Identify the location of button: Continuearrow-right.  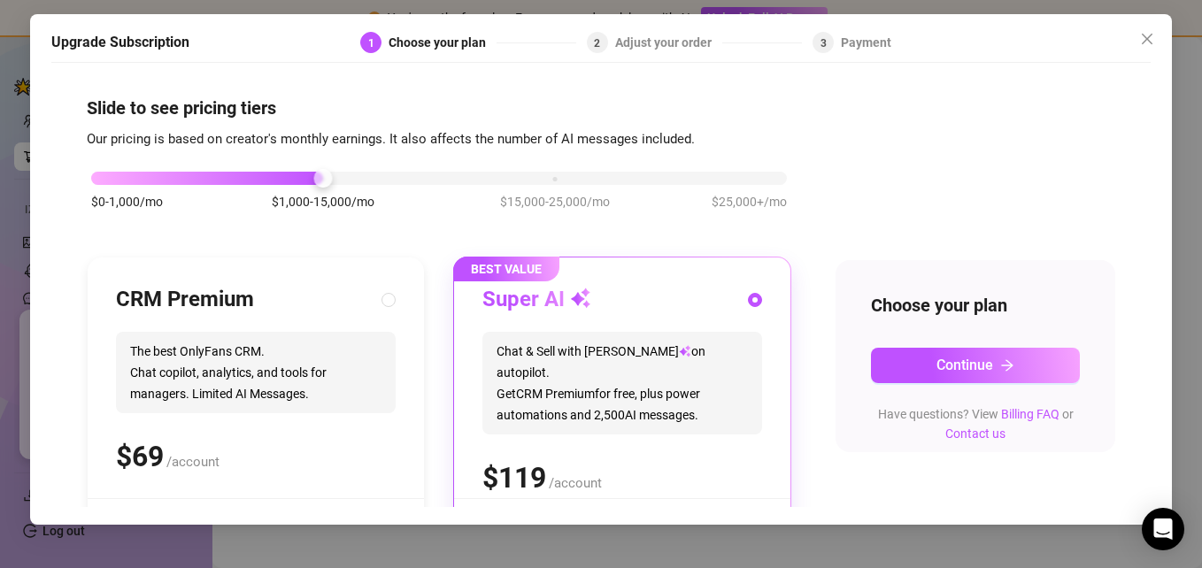
(976, 366).